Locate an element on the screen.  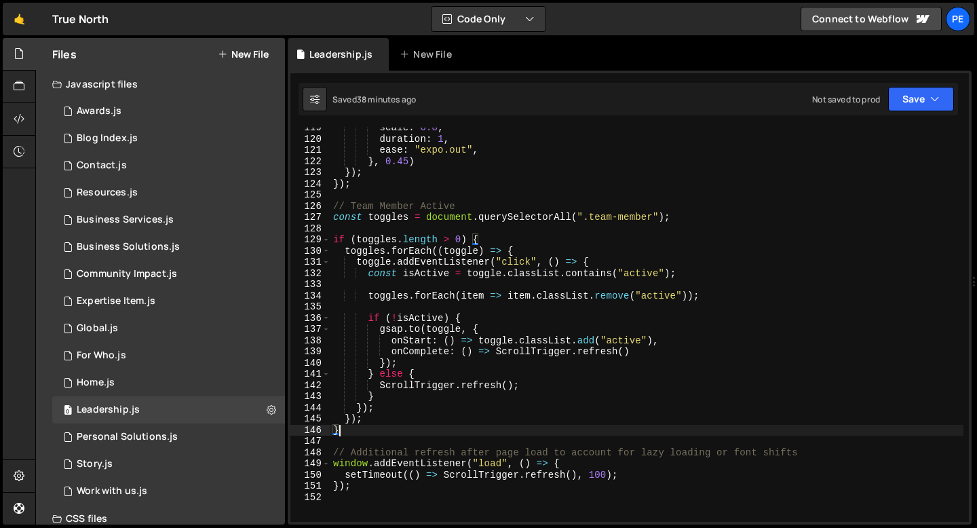
div: 136 is located at coordinates (310, 318).